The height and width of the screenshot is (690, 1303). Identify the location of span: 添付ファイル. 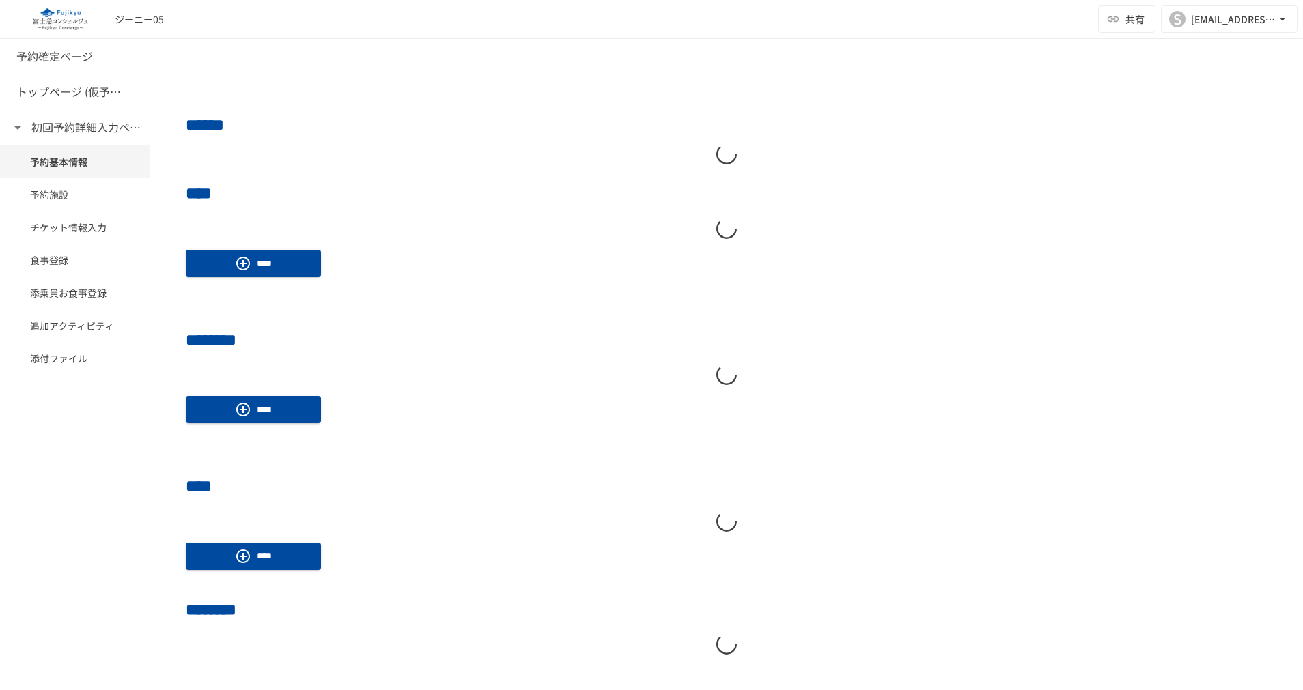
(74, 359).